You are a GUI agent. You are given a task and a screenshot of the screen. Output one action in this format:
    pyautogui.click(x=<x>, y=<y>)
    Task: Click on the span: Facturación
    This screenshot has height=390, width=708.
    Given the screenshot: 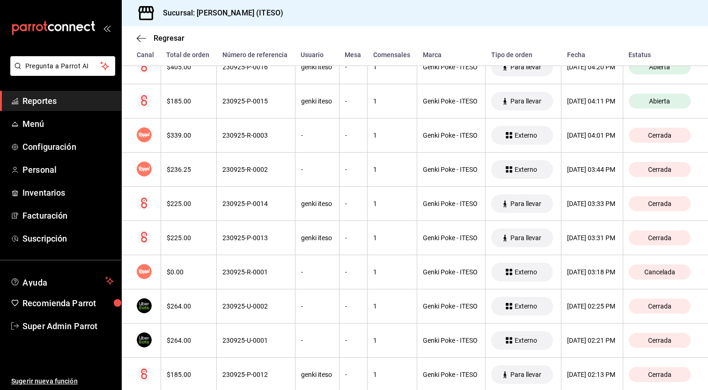 What is the action you would take?
    pyautogui.click(x=68, y=215)
    